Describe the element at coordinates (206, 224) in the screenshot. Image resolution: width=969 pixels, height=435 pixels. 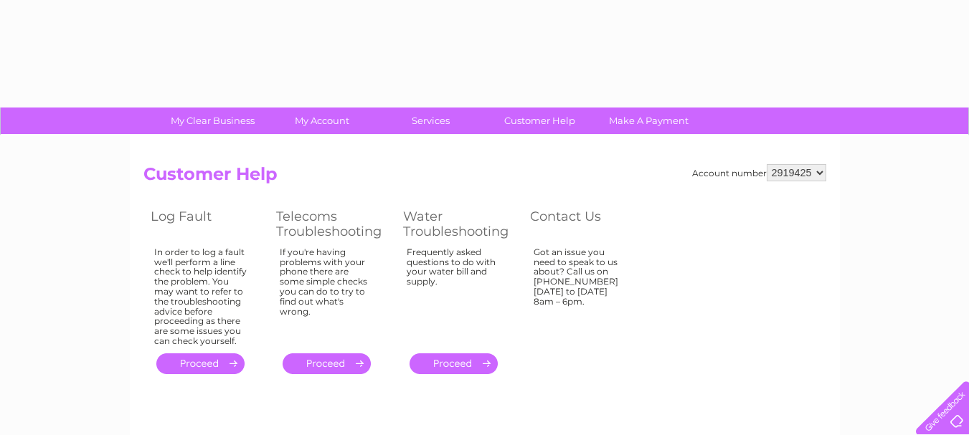
I see `th: Log Fault` at that location.